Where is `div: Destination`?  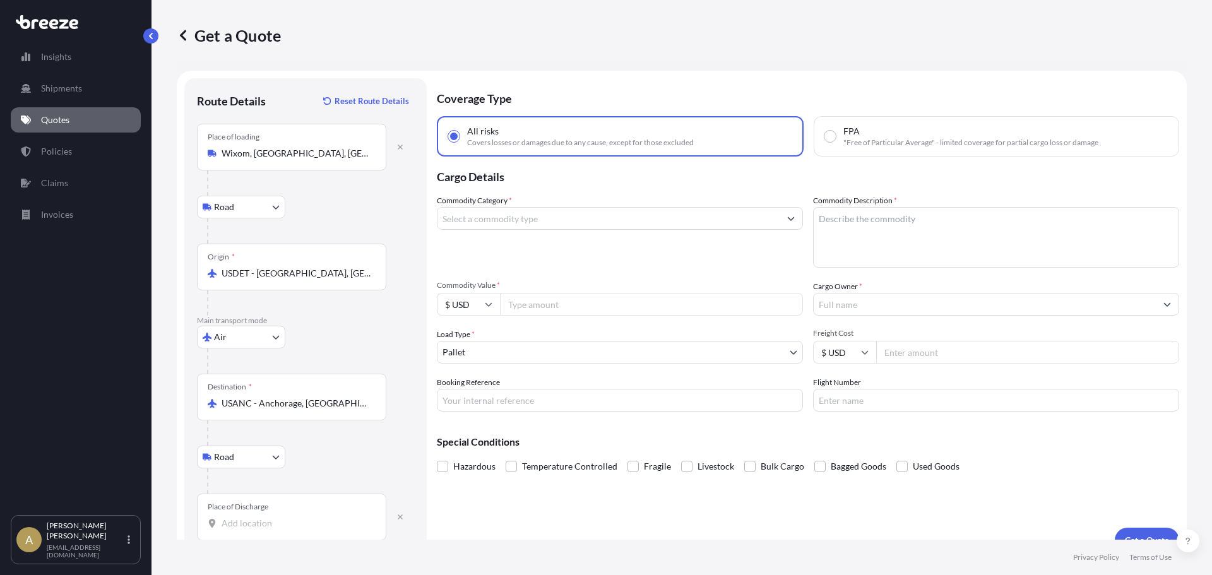 div: Destination is located at coordinates (230, 387).